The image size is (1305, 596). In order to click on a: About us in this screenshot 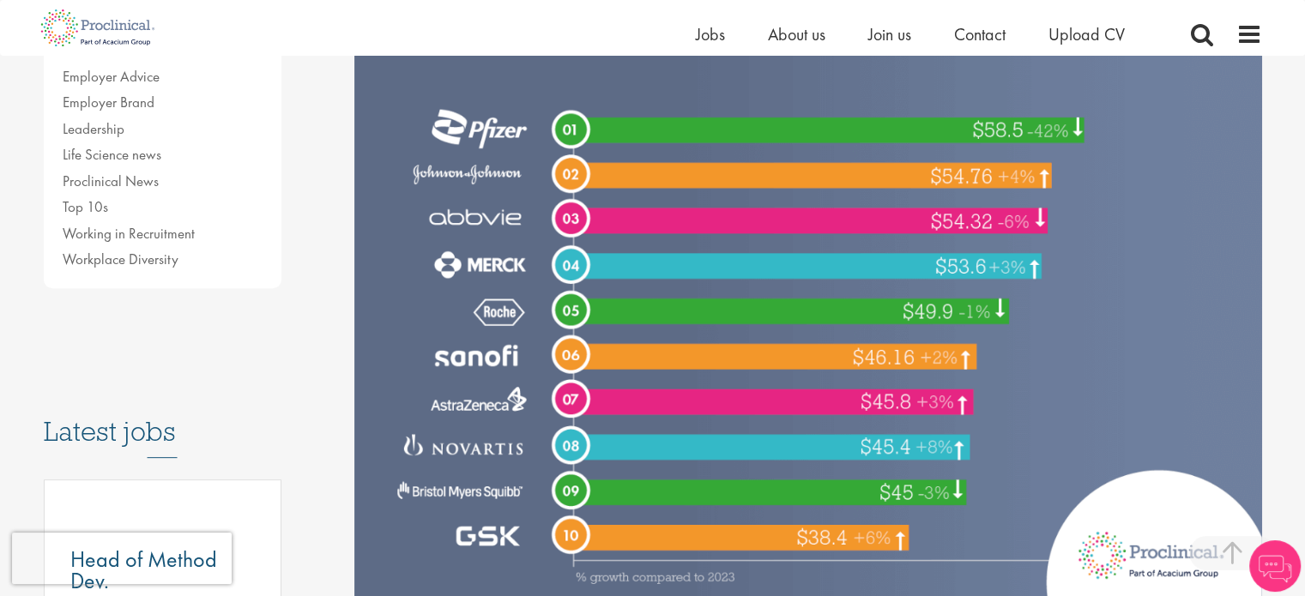, I will do `click(796, 34)`.